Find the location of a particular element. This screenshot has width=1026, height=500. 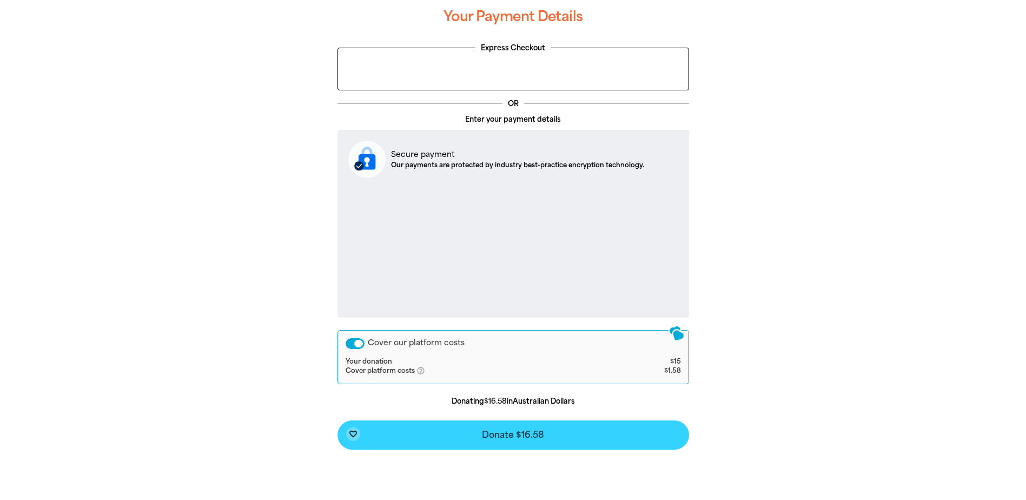

td: $1.58 is located at coordinates (652, 371).